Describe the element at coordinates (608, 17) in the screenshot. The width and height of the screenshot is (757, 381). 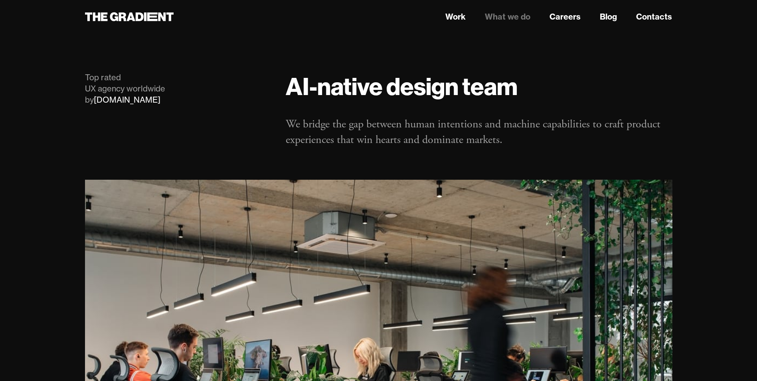
I see `a: Blog` at that location.